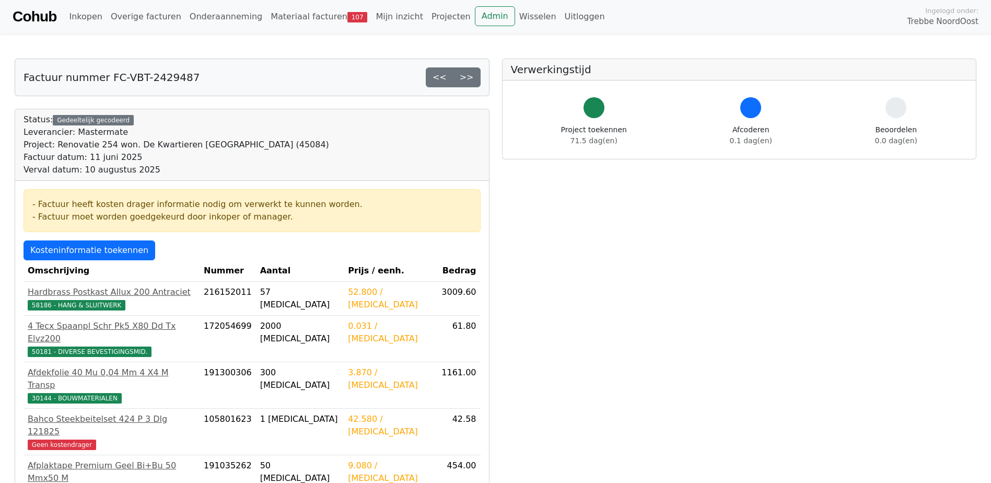 The width and height of the screenshot is (991, 483). What do you see at coordinates (62, 445) in the screenshot?
I see `span: Geen kostendrager` at bounding box center [62, 445].